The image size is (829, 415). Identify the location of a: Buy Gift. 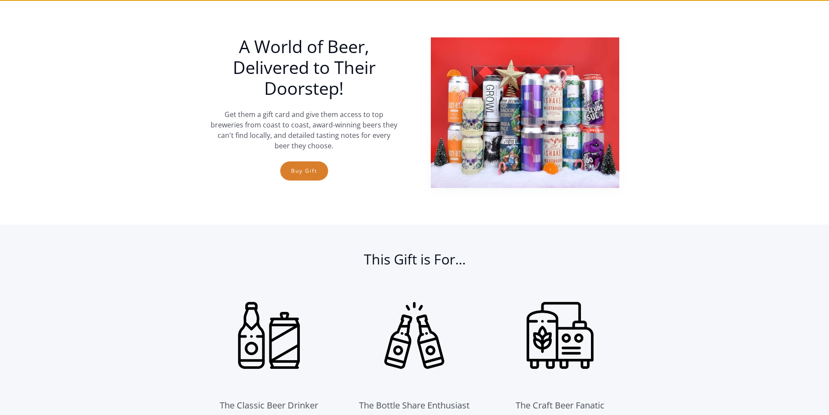
(304, 171).